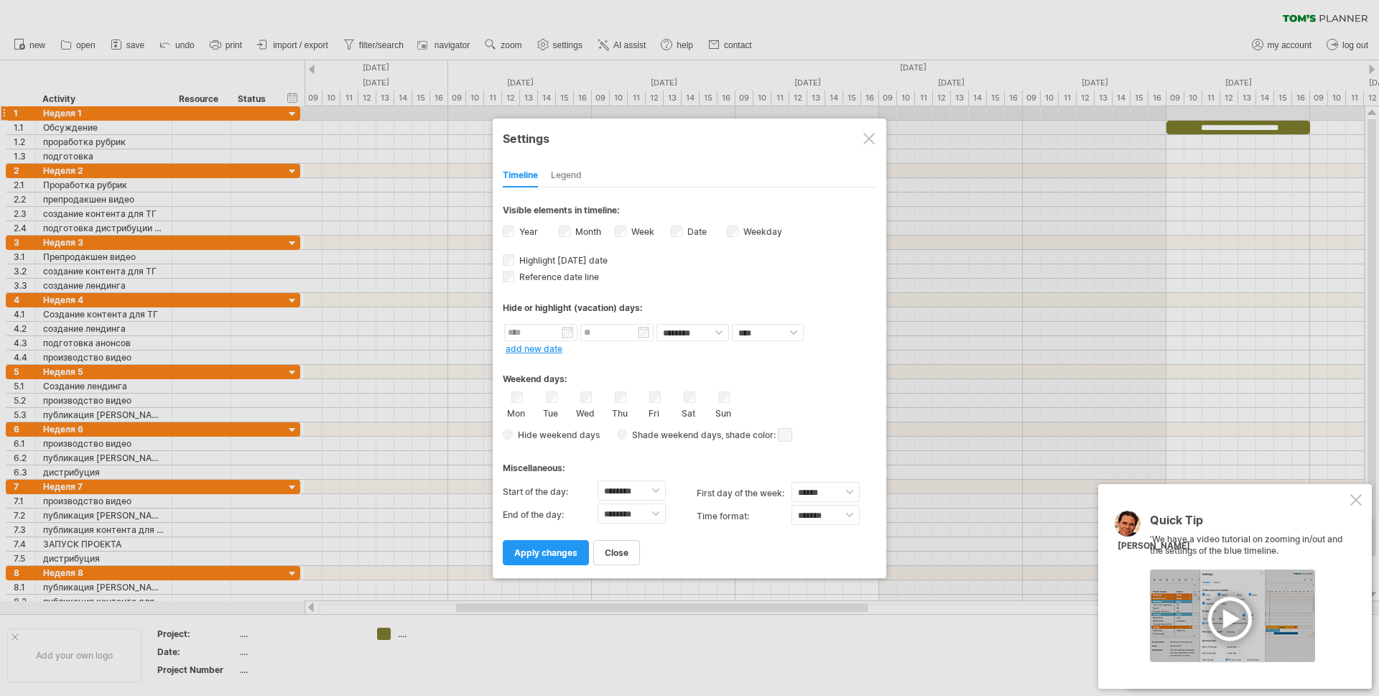 The width and height of the screenshot is (1379, 696). I want to click on label: Wed, so click(585, 412).